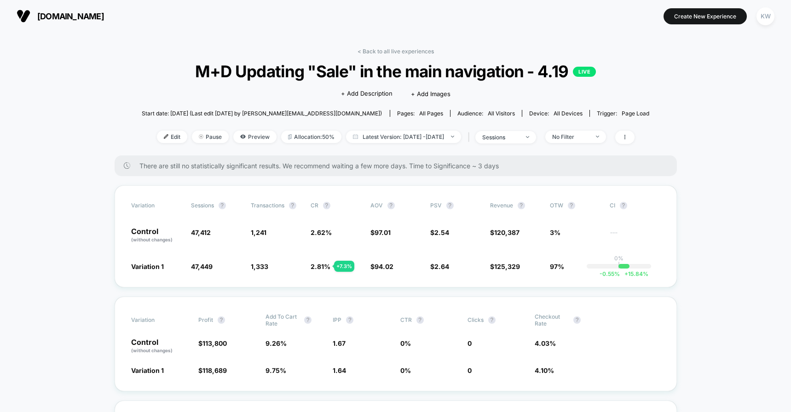 The image size is (791, 412). Describe the element at coordinates (568, 113) in the screenshot. I see `span: all devices` at that location.